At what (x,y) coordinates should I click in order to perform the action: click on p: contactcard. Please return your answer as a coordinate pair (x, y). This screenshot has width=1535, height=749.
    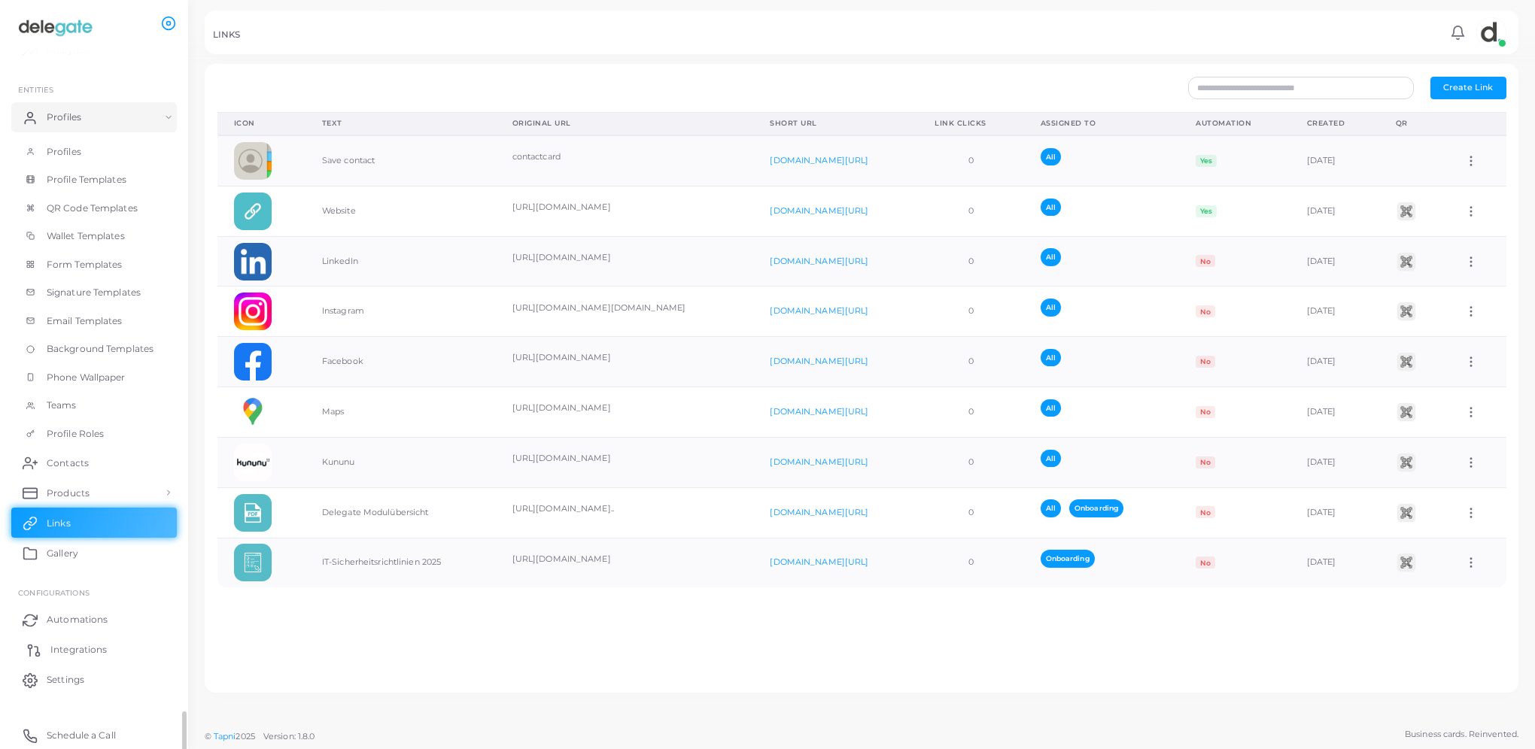
    Looking at the image, I should click on (624, 156).